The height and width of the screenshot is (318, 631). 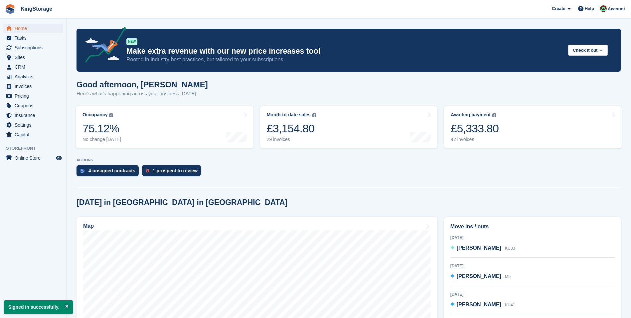 I want to click on p: ACTIONS, so click(x=349, y=160).